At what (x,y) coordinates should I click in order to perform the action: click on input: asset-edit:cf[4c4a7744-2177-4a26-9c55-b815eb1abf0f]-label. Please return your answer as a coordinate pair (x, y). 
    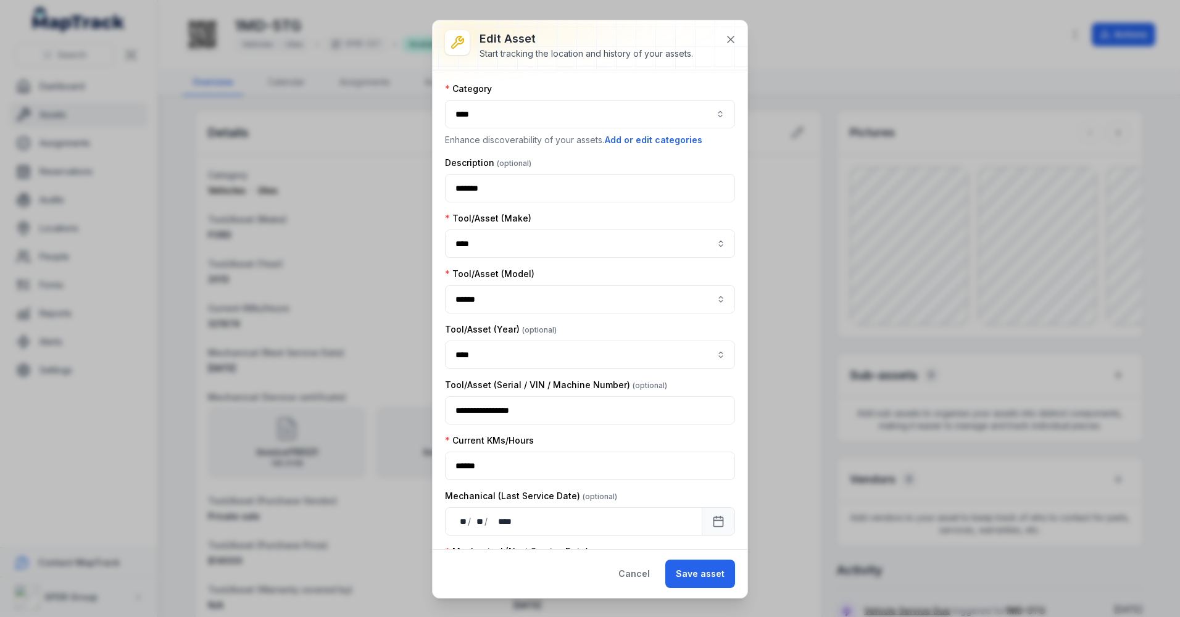
    Looking at the image, I should click on (590, 299).